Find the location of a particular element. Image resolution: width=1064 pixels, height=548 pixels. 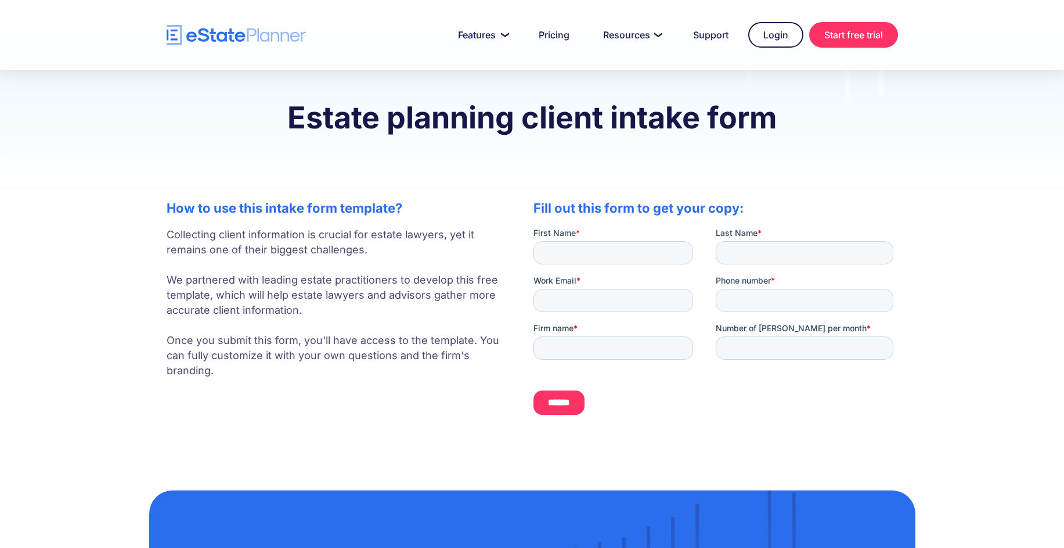

span: Phone number is located at coordinates (210, 53).